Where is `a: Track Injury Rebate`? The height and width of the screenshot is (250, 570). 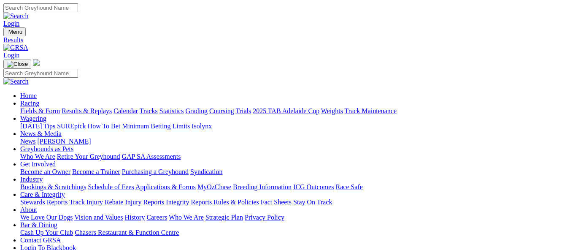
a: Track Injury Rebate is located at coordinates (96, 202).